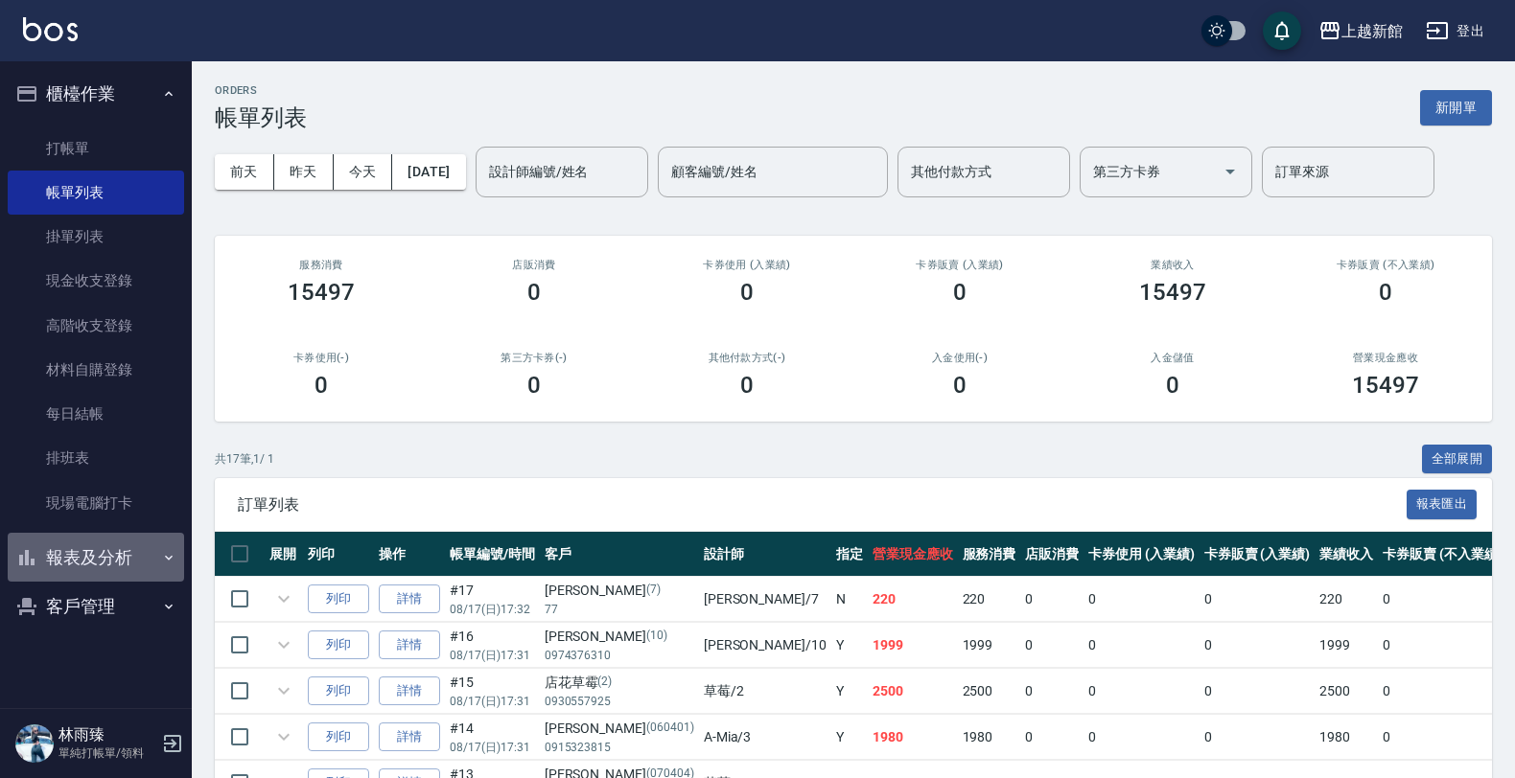 This screenshot has width=1515, height=778. What do you see at coordinates (244, 459) in the screenshot?
I see `p: 共 17 筆, 1 / 1` at bounding box center [244, 459].